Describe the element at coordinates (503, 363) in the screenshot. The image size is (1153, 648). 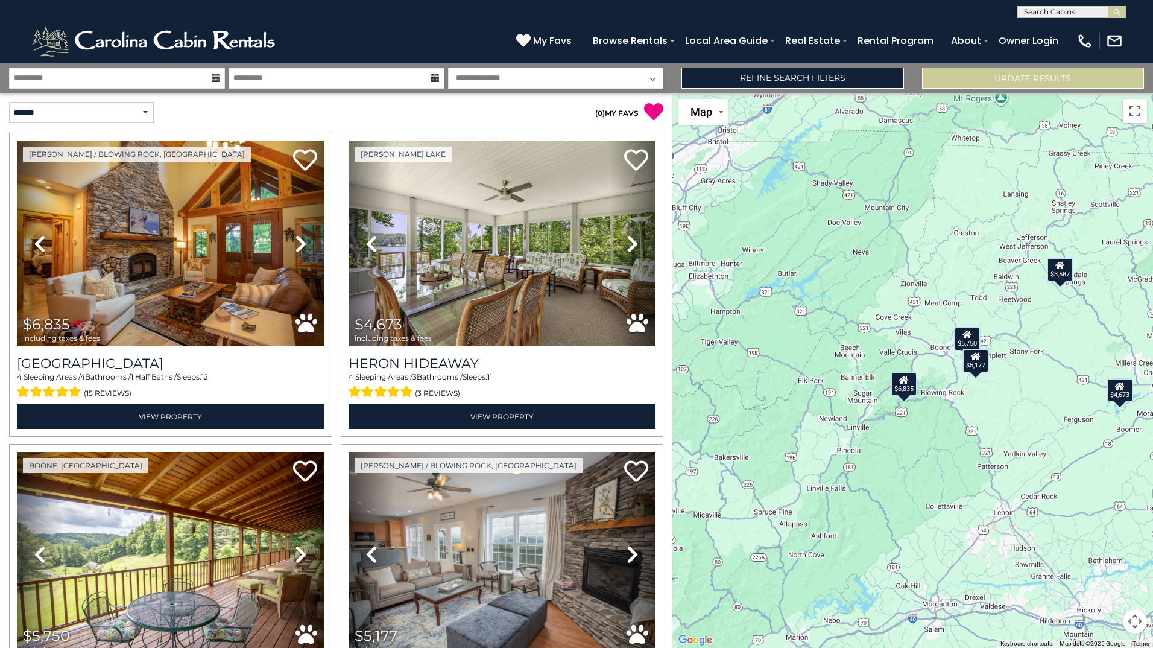
I see `h3: Heron Hideaway` at that location.